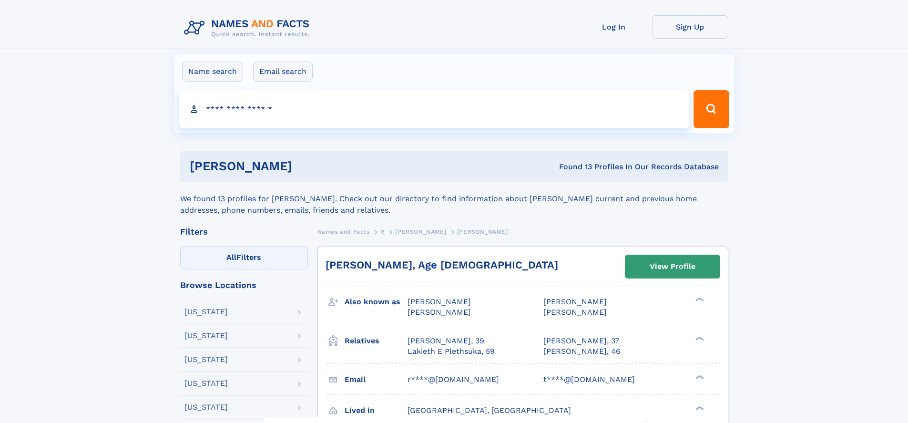  What do you see at coordinates (451, 351) in the screenshot?
I see `div: Lakieth E Plethsuka, 59` at bounding box center [451, 351].